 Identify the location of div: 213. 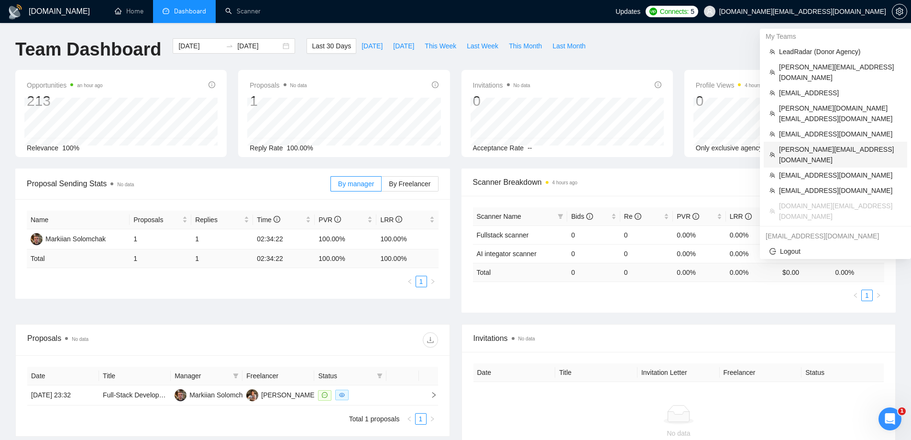
(65, 101).